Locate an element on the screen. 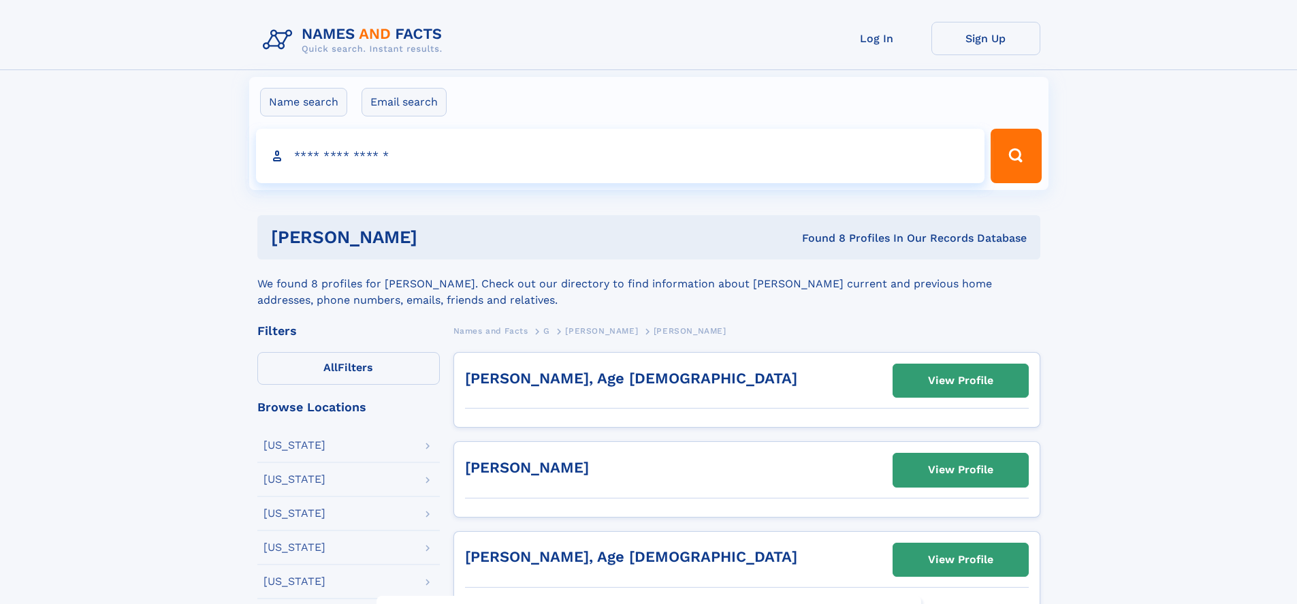 The height and width of the screenshot is (604, 1297). div: Browse Locations is located at coordinates (349, 407).